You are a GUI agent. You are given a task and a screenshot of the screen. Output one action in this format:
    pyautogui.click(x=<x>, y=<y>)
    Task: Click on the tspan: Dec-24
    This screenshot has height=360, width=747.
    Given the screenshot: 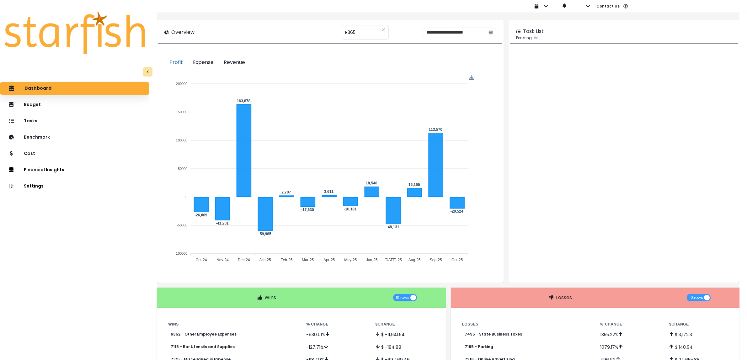 What is the action you would take?
    pyautogui.click(x=244, y=260)
    